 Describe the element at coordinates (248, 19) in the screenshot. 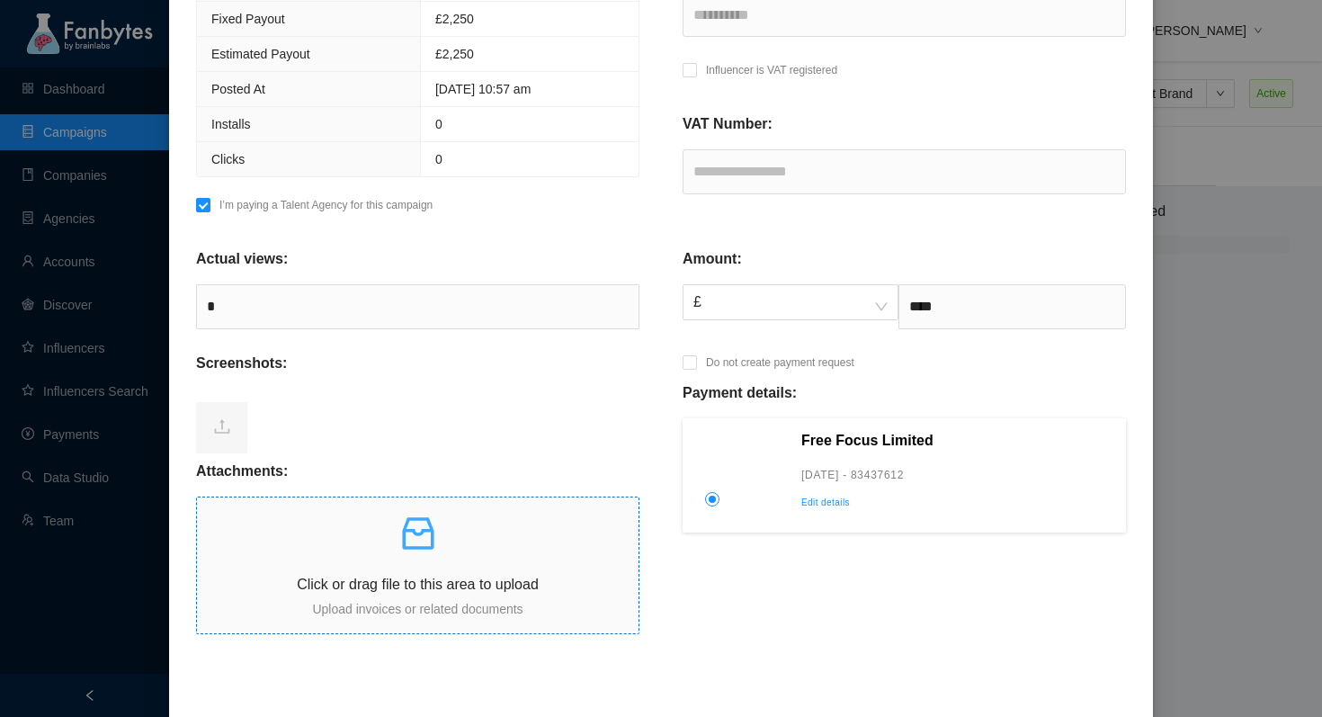

I see `span: Fixed Payout` at that location.